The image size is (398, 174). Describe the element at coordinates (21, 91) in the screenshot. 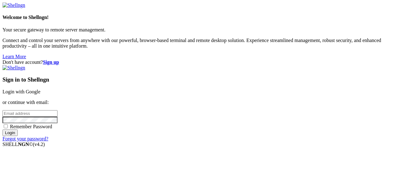

I see `a: Login with Google` at that location.